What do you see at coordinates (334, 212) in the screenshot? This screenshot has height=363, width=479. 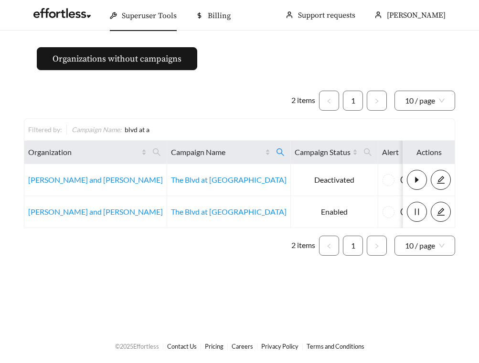 I see `td: Enabled` at bounding box center [334, 212].